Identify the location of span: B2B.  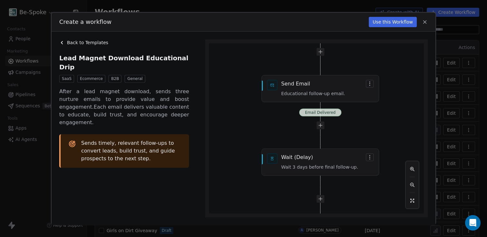
(115, 79).